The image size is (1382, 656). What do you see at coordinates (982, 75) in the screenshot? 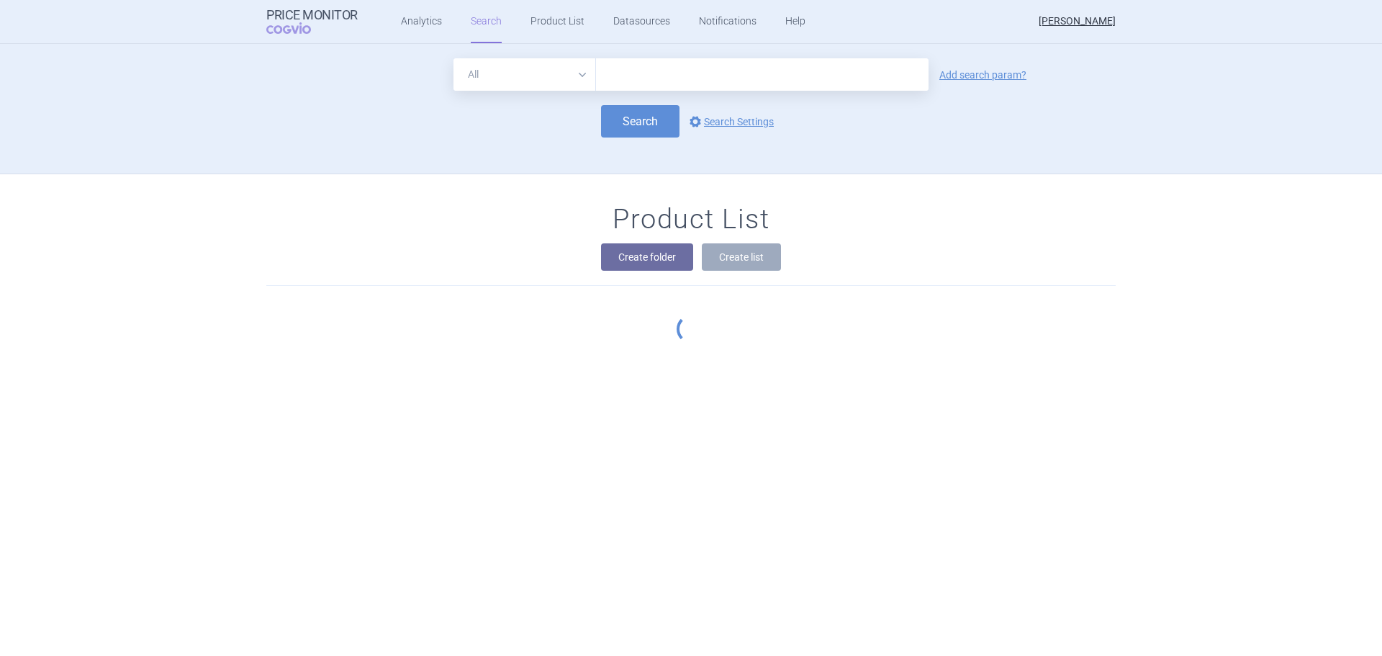
I see `a: Add search param?` at bounding box center [982, 75].